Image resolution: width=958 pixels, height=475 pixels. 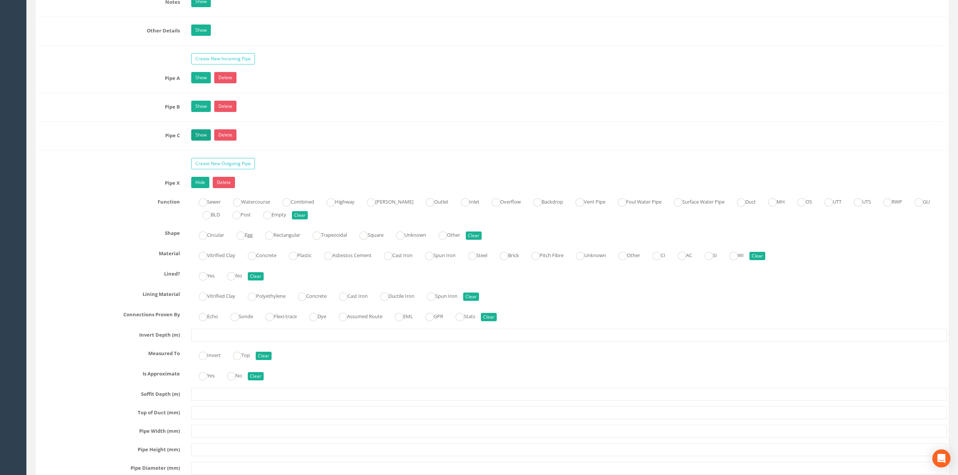 What do you see at coordinates (474, 255) in the screenshot?
I see `label: Steel` at bounding box center [474, 255].